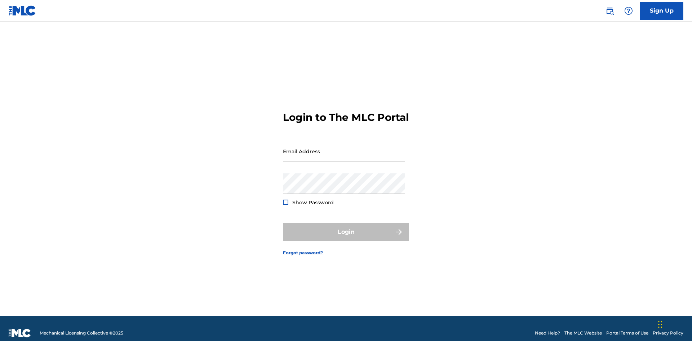  Describe the element at coordinates (627, 334) in the screenshot. I see `a: Portal Terms of Use` at that location.